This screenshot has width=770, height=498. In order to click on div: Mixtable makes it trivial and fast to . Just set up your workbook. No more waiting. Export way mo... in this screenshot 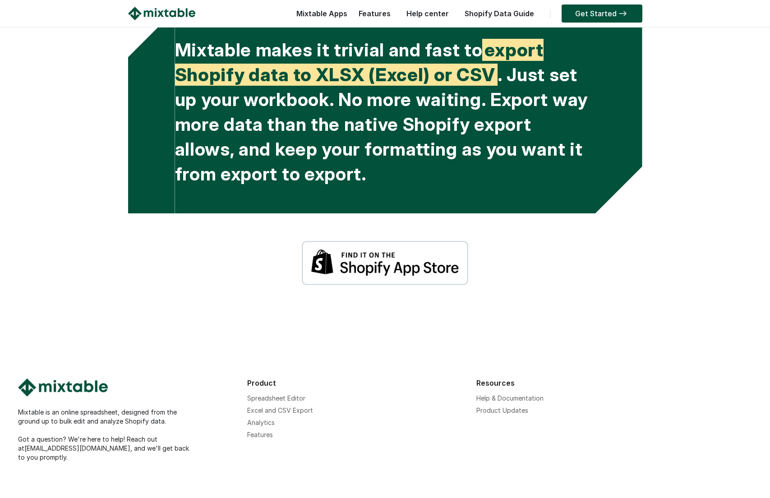, I will do `click(385, 112)`.